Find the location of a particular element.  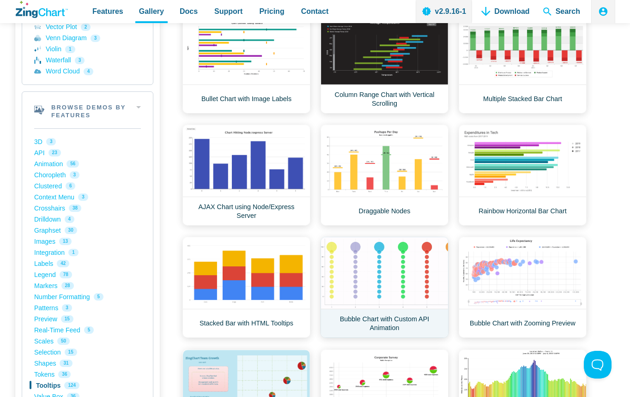

span: Features is located at coordinates (108, 11).